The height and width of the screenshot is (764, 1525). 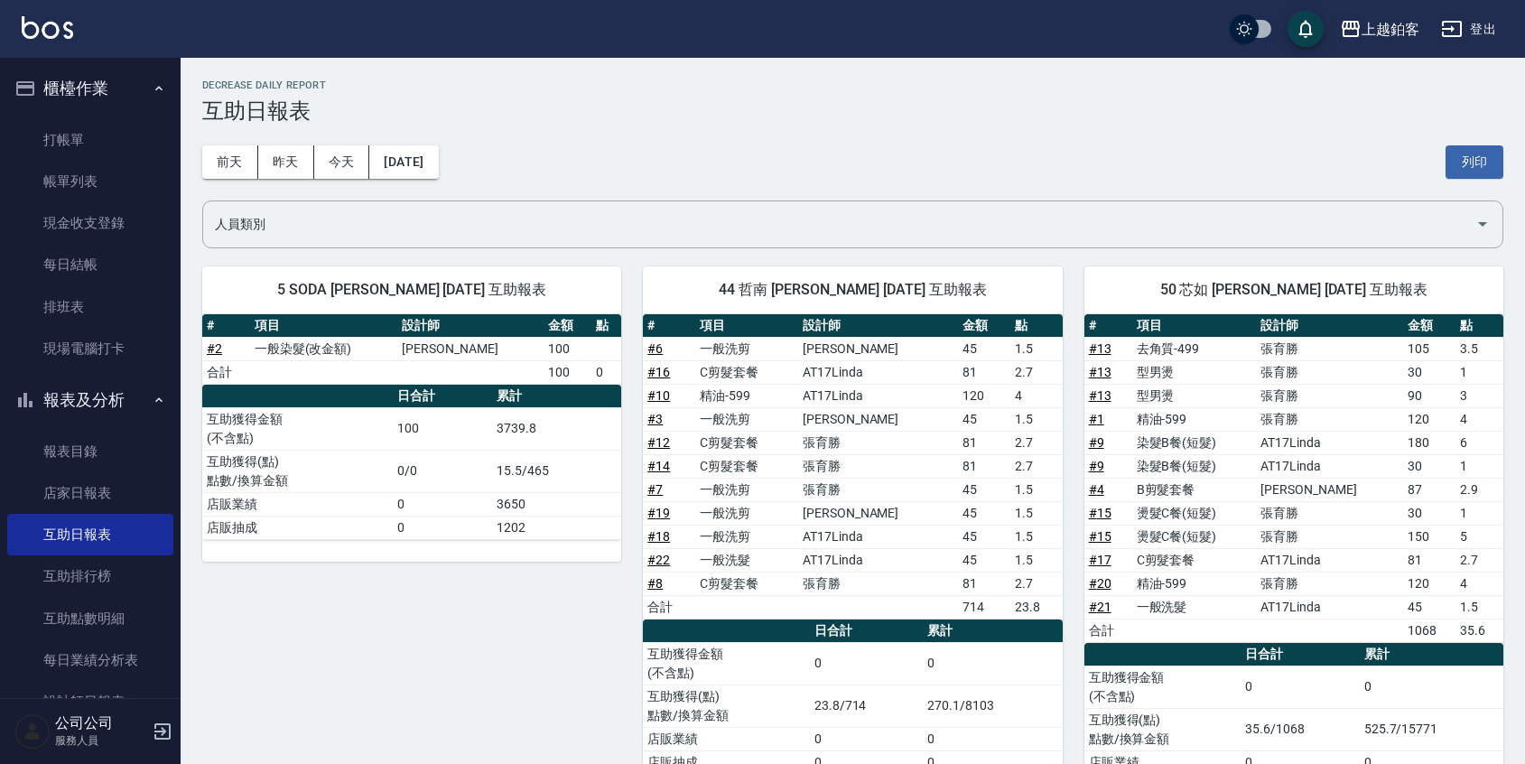 What do you see at coordinates (90, 88) in the screenshot?
I see `button: 櫃檯作業` at bounding box center [90, 88].